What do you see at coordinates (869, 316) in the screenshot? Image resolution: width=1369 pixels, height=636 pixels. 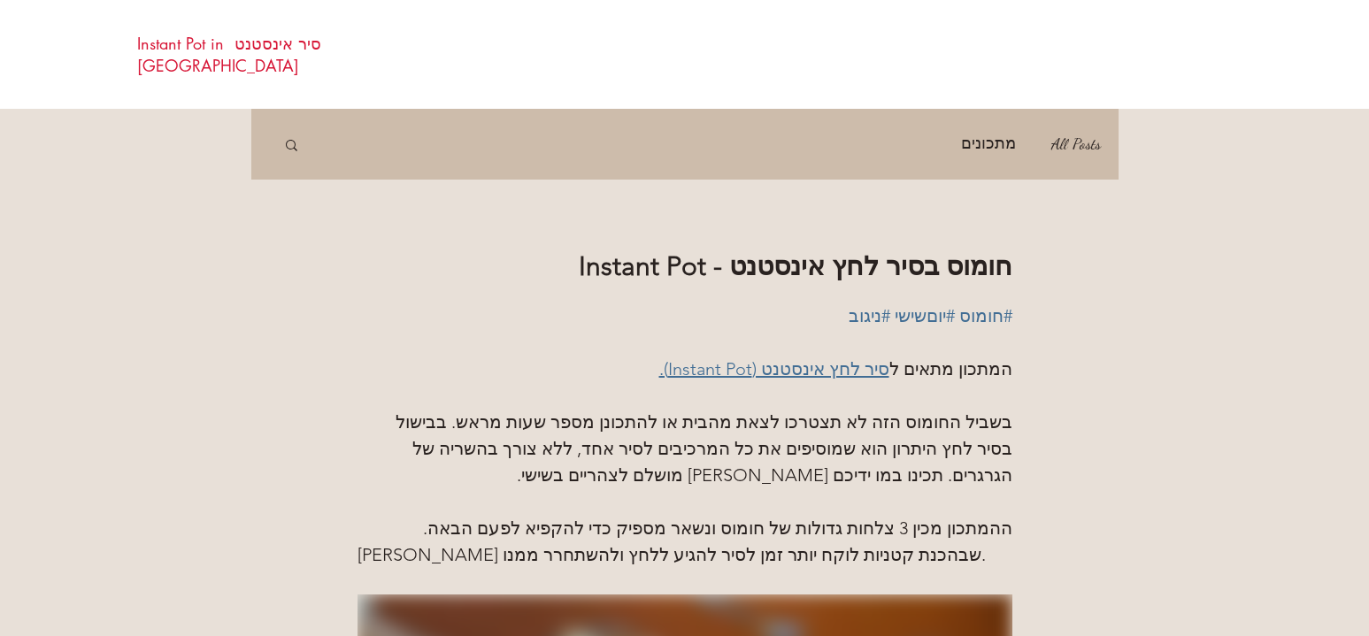 I see `span: #ניגוב` at bounding box center [869, 316].